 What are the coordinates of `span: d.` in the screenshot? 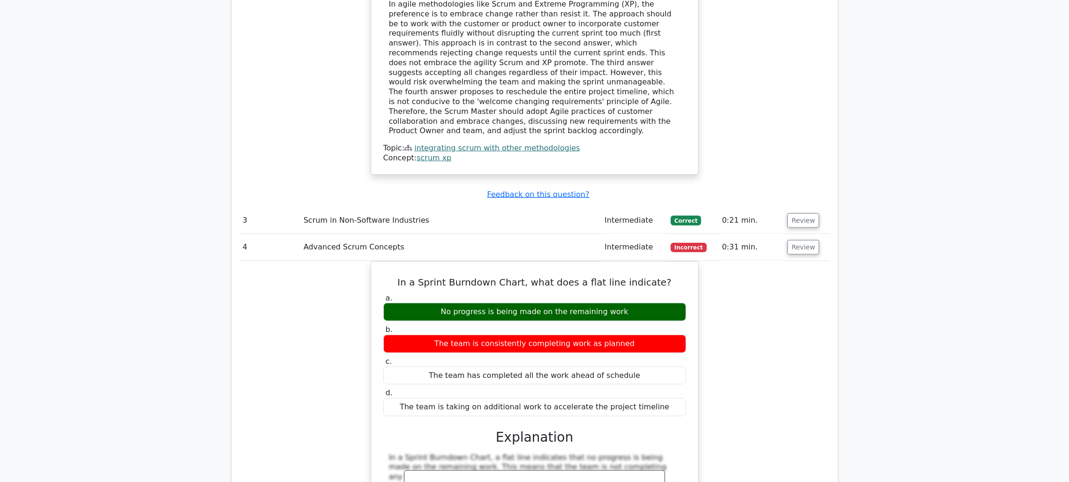 It's located at (389, 392).